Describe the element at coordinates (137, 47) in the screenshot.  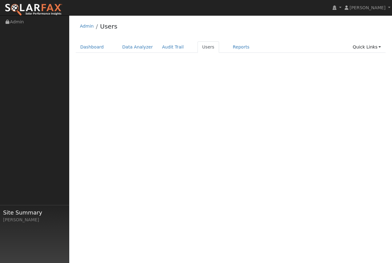
I see `a: Data Analyzer` at that location.